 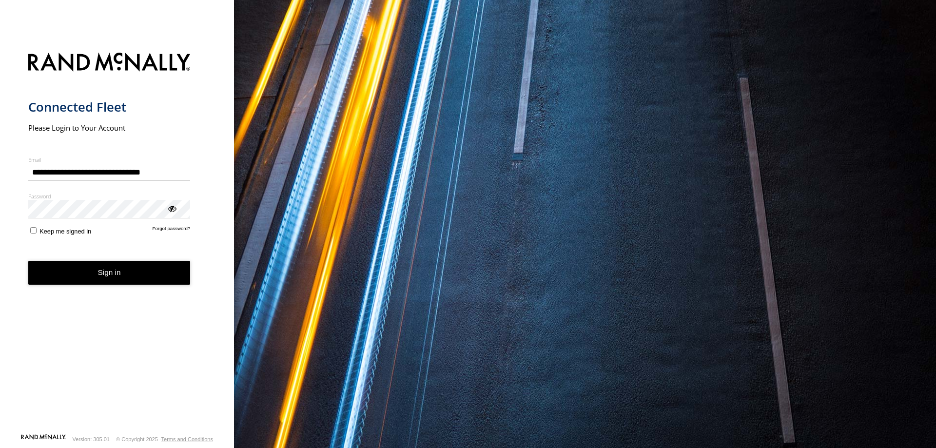 I want to click on span: Keep me signed in, so click(x=65, y=231).